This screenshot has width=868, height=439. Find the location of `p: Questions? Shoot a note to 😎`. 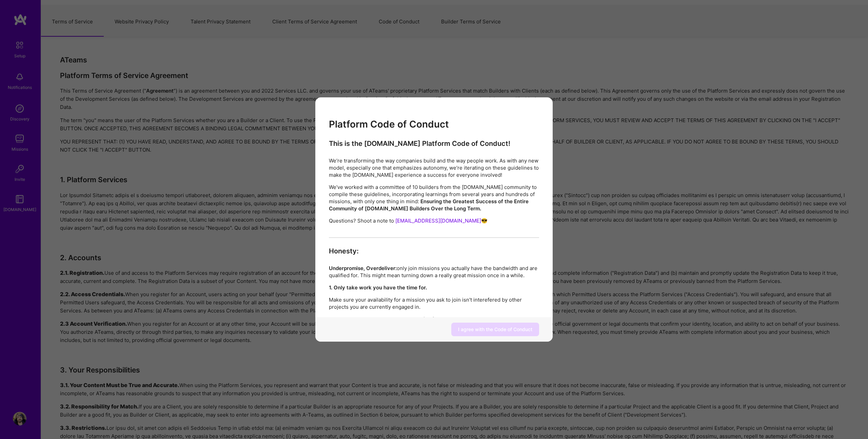

p: Questions? Shoot a note to 😎 is located at coordinates (434, 220).